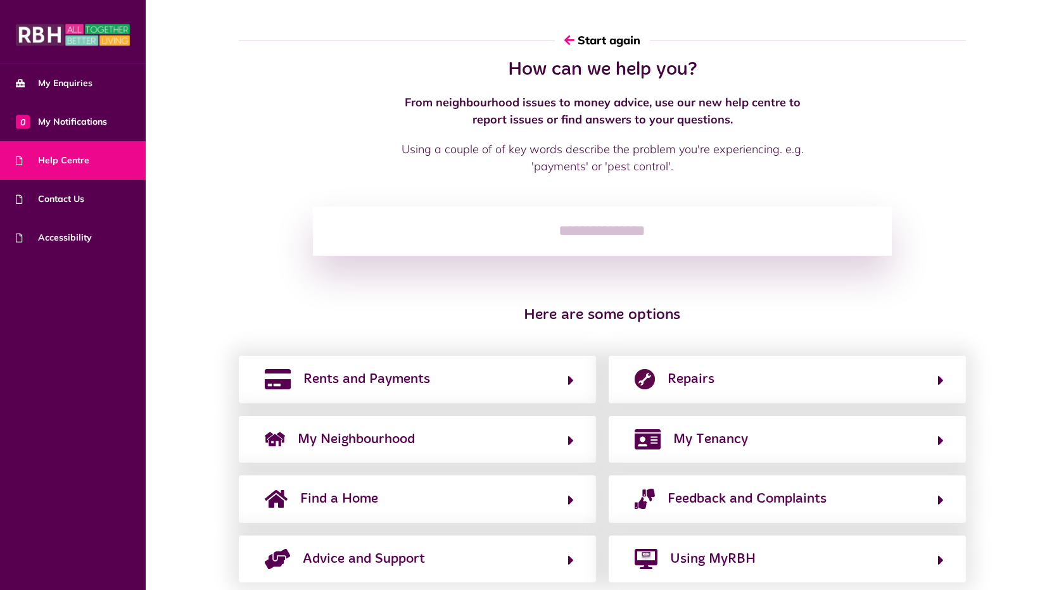 This screenshot has height=590, width=1059. I want to click on span: Using MyRBH, so click(712, 559).